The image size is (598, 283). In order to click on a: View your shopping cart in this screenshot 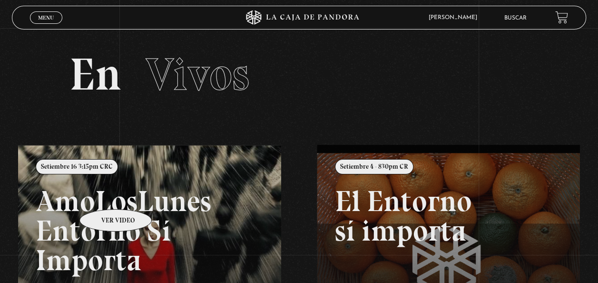, I will do `click(561, 17)`.